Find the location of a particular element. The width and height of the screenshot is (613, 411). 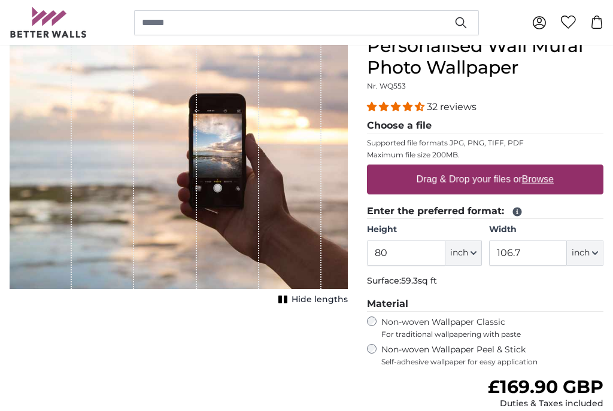

span: Hide lengths is located at coordinates (320, 300).